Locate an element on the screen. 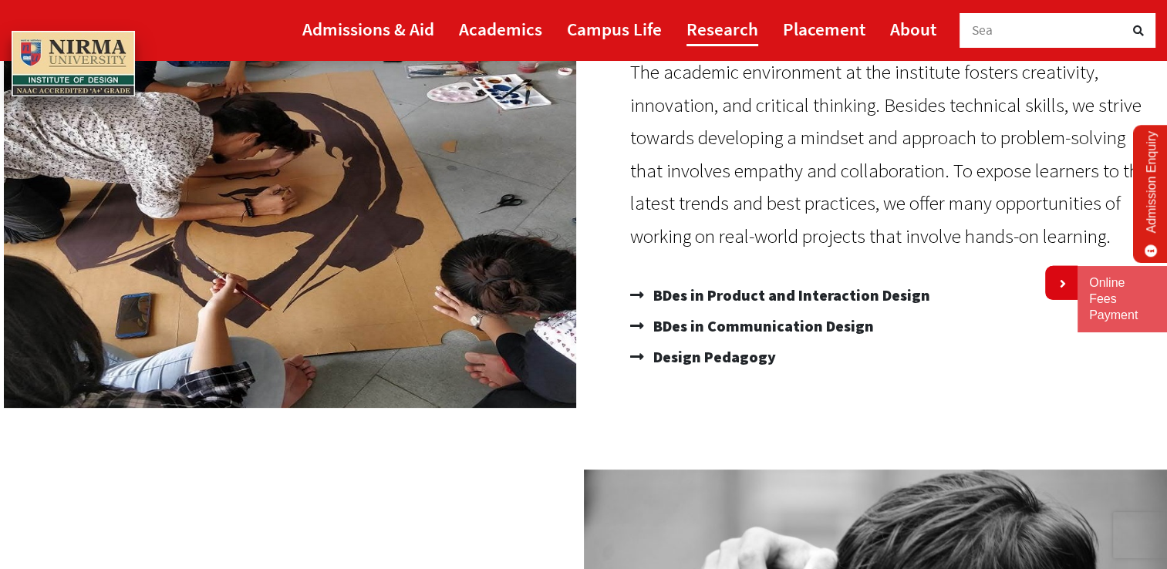  a: Academics is located at coordinates (501, 29).